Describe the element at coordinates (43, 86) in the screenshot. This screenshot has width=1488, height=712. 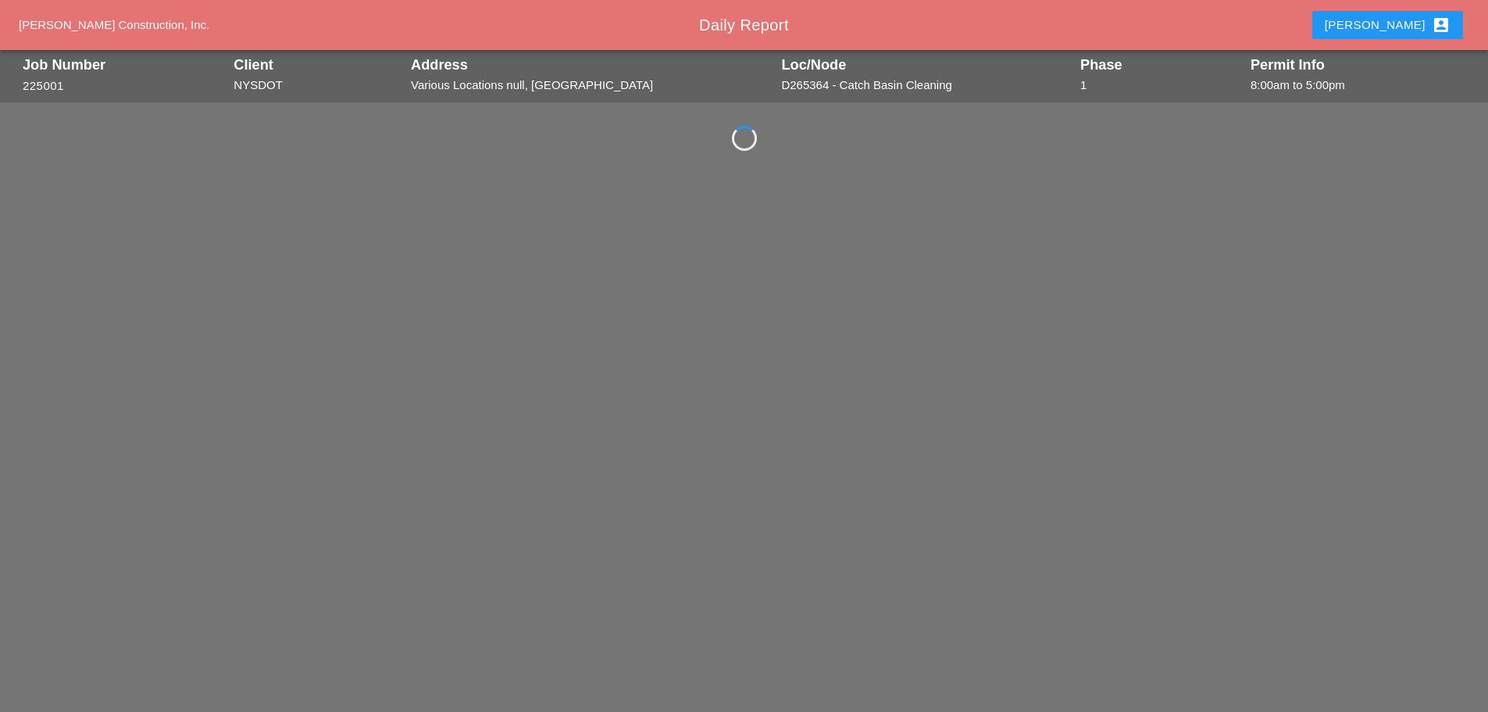
I see `div: 225001` at that location.